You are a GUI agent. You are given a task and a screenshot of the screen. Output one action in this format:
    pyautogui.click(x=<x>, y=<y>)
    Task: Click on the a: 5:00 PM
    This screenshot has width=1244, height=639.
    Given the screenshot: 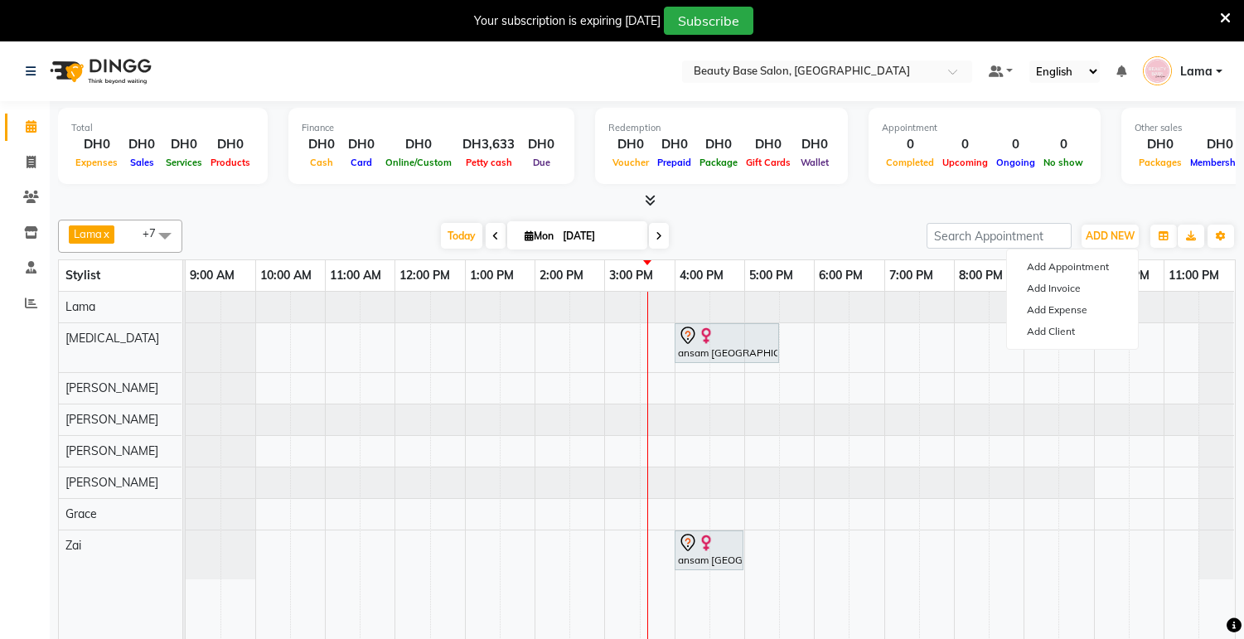 What is the action you would take?
    pyautogui.click(x=771, y=275)
    